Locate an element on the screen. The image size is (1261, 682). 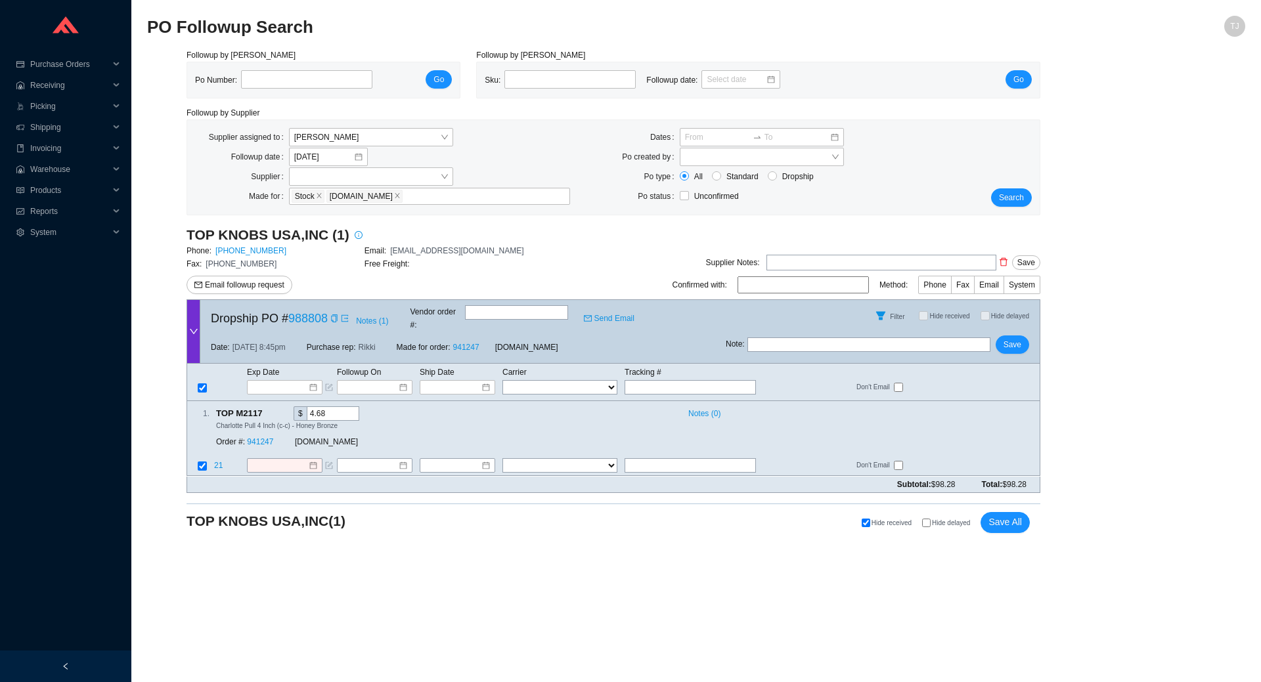
a: 941247 is located at coordinates (466, 347).